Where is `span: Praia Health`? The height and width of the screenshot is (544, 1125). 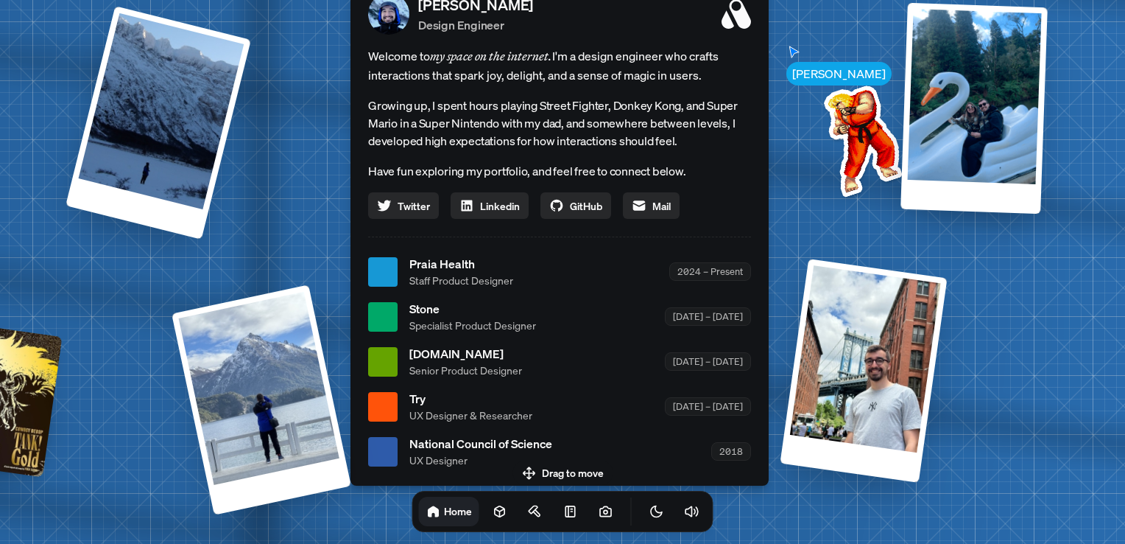
span: Praia Health is located at coordinates (461, 264).